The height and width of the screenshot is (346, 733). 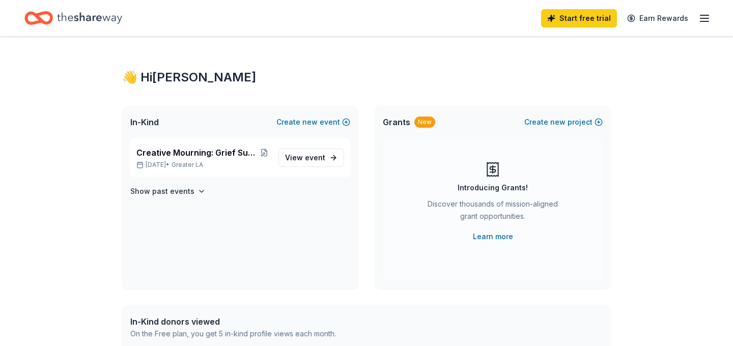 What do you see at coordinates (162, 191) in the screenshot?
I see `h4: Show past events` at bounding box center [162, 191].